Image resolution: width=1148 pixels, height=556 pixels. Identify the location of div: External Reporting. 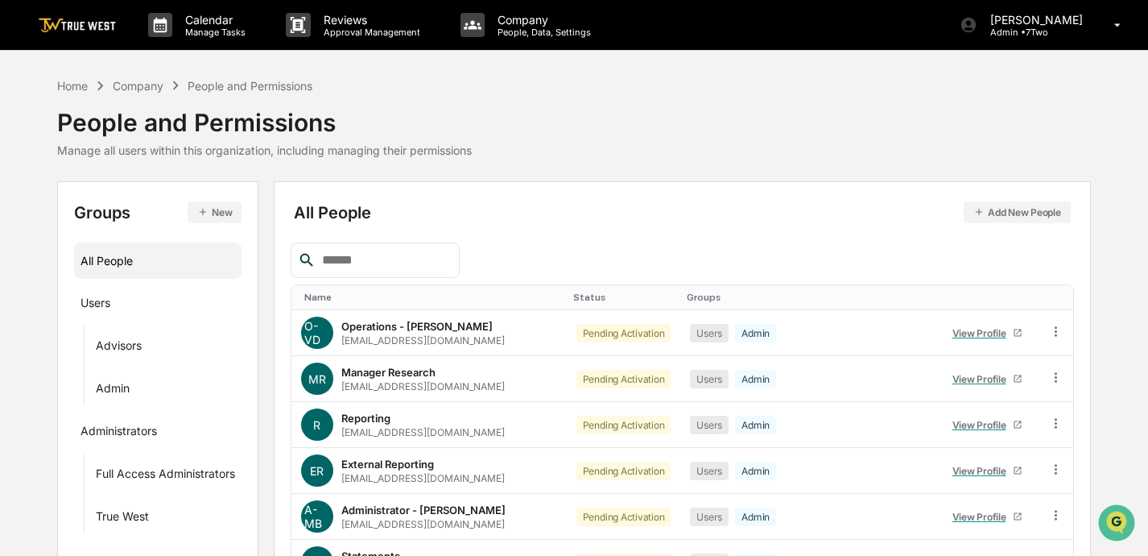
(387, 464).